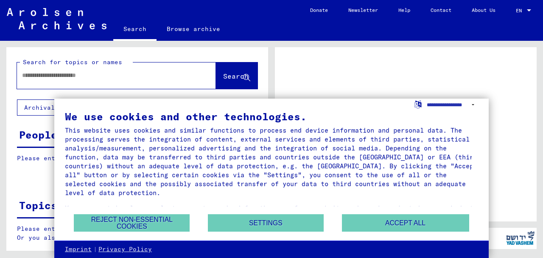  Describe the element at coordinates (38, 205) in the screenshot. I see `div: Topics` at that location.